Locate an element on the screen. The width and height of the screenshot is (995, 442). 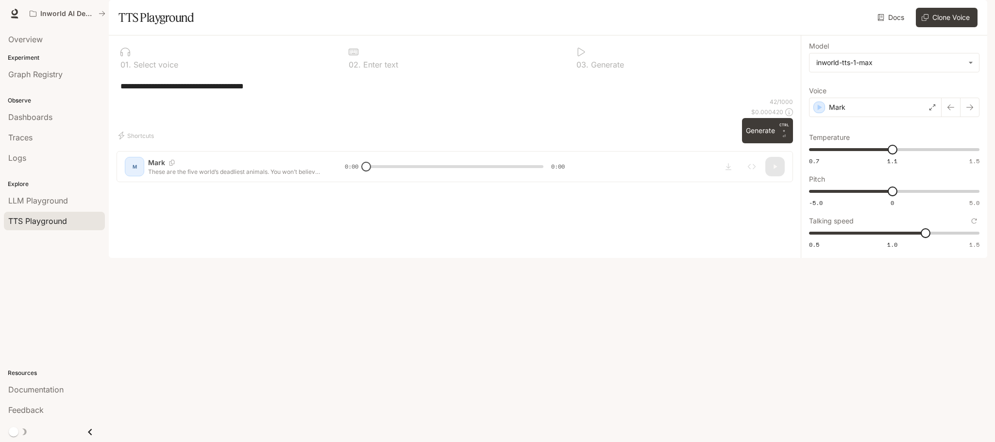
p: 0 3 . is located at coordinates (582, 65).